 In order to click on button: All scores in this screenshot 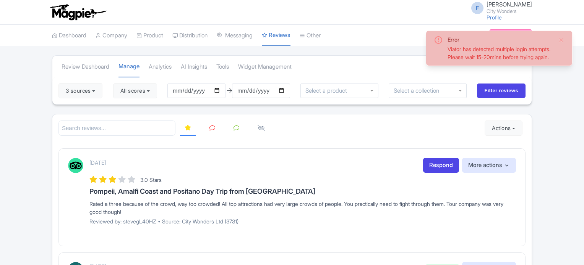, I will do `click(135, 91)`.